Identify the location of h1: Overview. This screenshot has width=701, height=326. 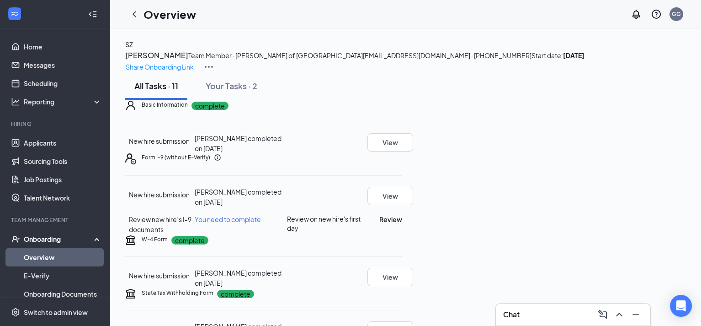
(170, 14).